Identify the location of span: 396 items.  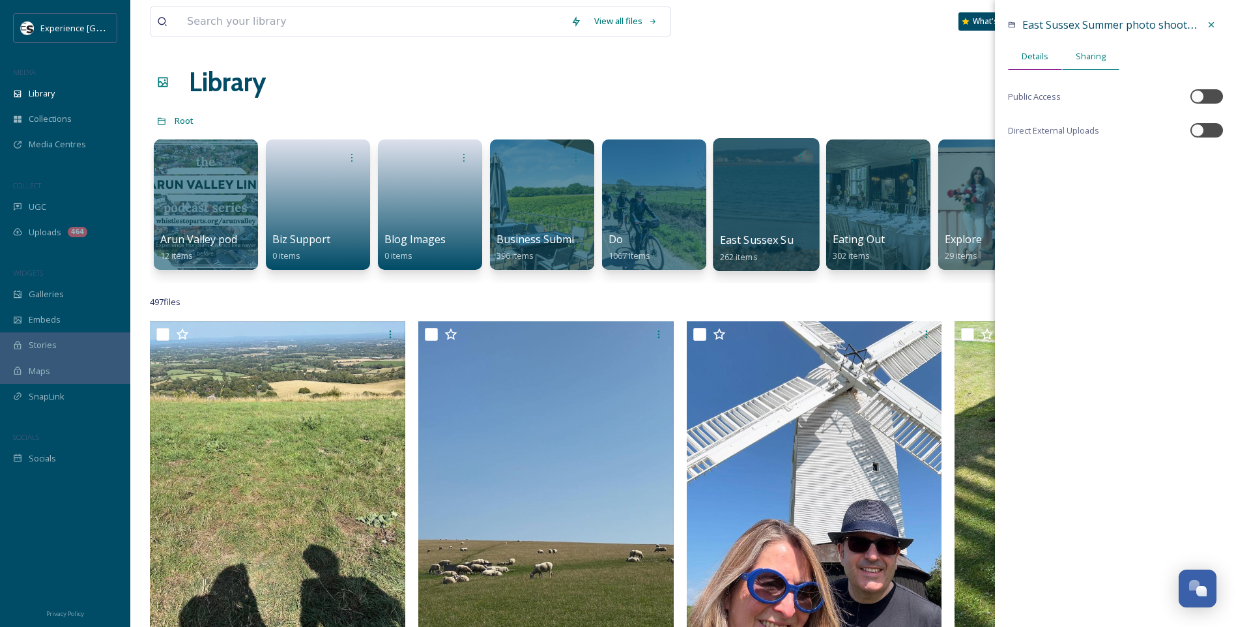
(515, 255).